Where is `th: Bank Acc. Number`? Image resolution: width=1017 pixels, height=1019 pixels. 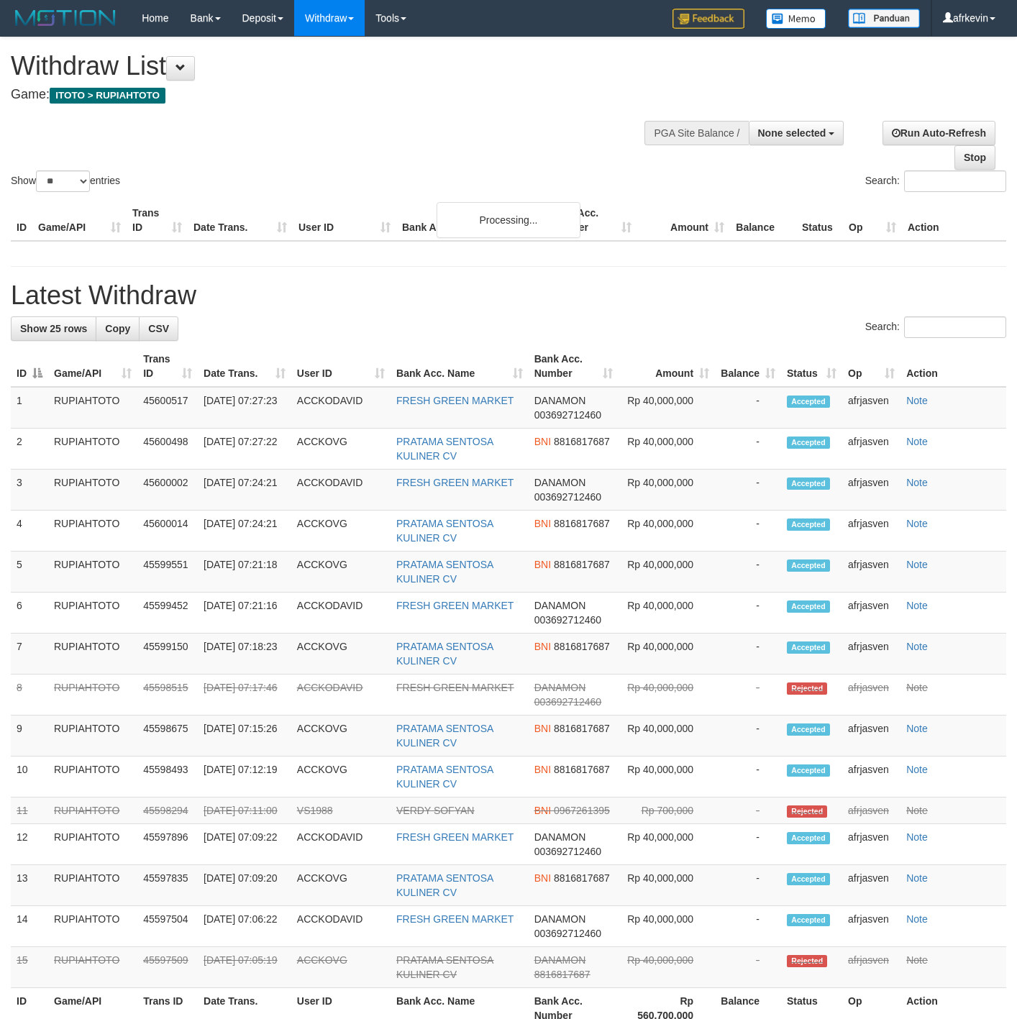
th: Bank Acc. Number is located at coordinates (590, 220).